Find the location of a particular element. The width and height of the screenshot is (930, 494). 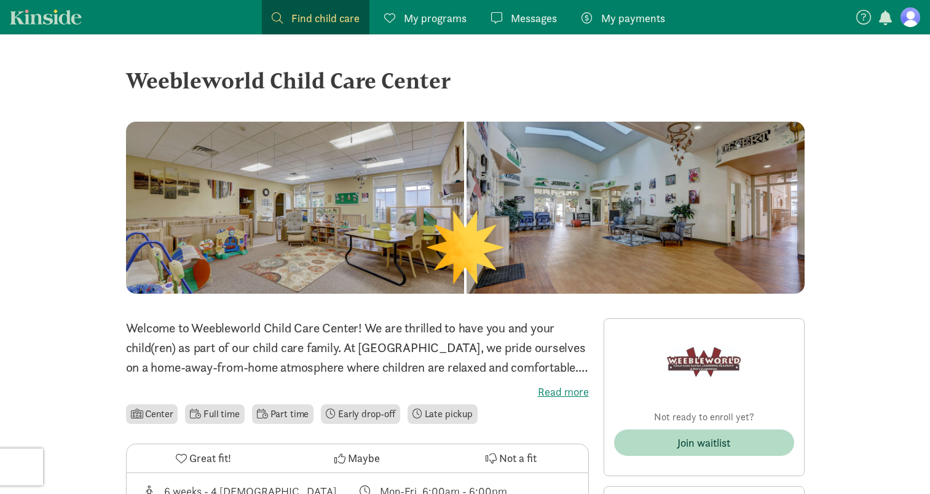

div: Join waitlist is located at coordinates (704, 443).